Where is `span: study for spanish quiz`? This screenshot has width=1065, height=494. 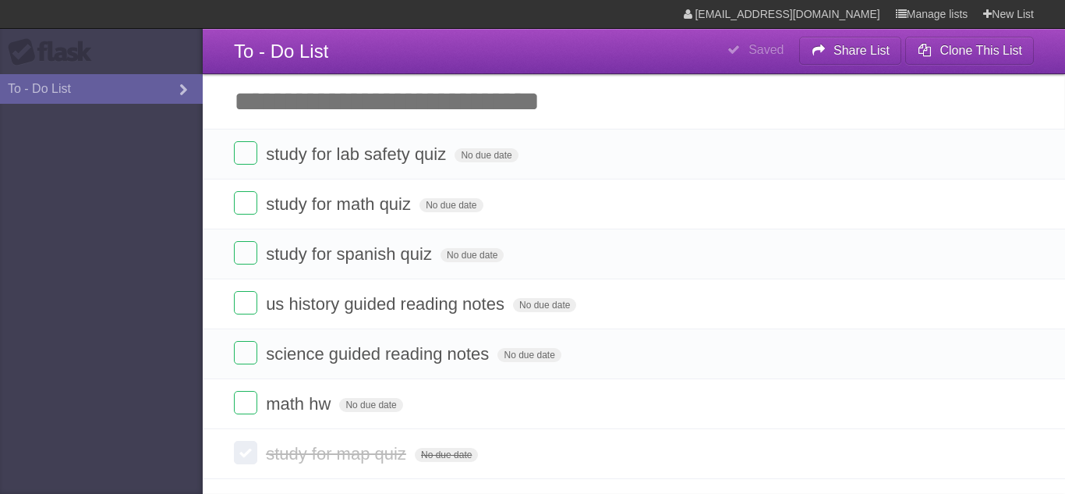 span: study for spanish quiz is located at coordinates (351, 253).